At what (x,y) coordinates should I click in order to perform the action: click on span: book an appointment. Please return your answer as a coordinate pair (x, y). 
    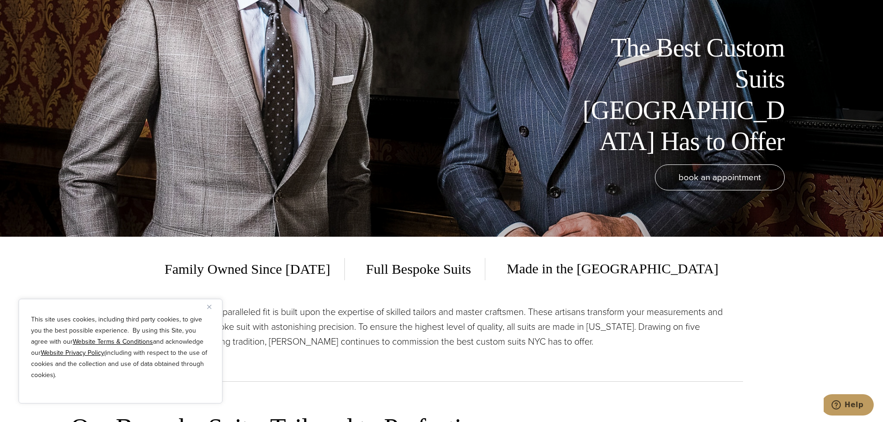
    Looking at the image, I should click on (720, 177).